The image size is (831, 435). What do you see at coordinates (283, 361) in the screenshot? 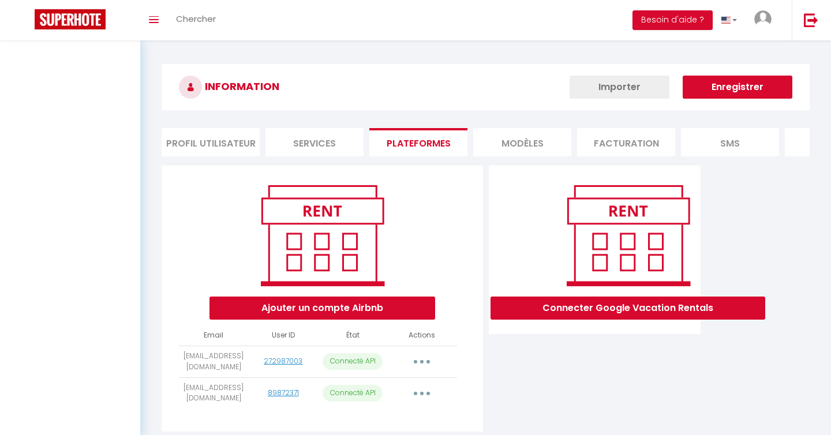
I see `a: 272987003` at bounding box center [283, 361].